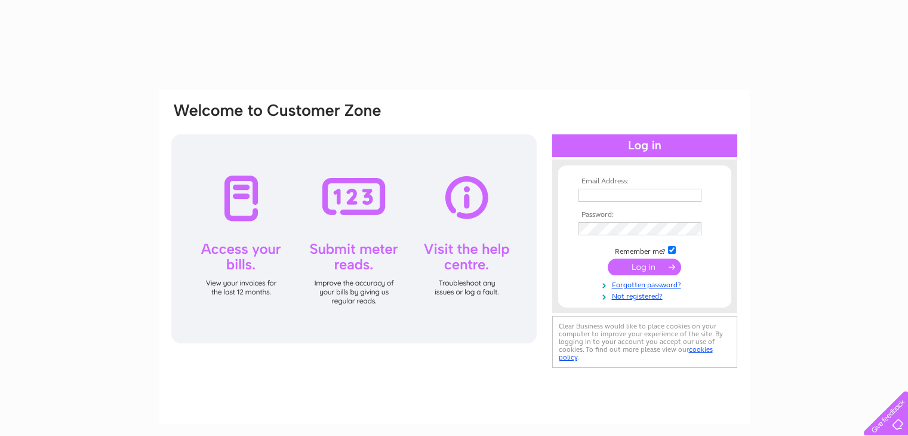 The height and width of the screenshot is (436, 908). What do you see at coordinates (646, 295) in the screenshot?
I see `a: Not registered?` at bounding box center [646, 295].